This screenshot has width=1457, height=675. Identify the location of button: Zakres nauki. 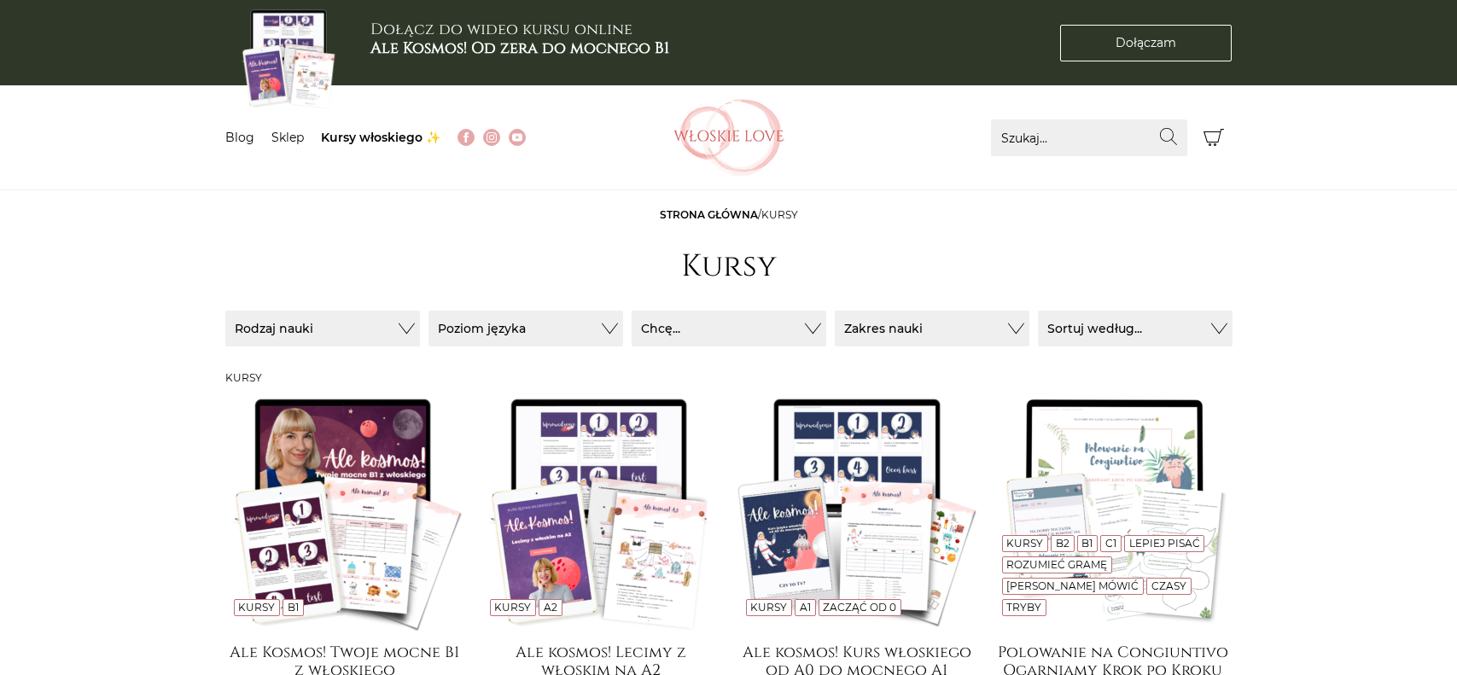
(932, 329).